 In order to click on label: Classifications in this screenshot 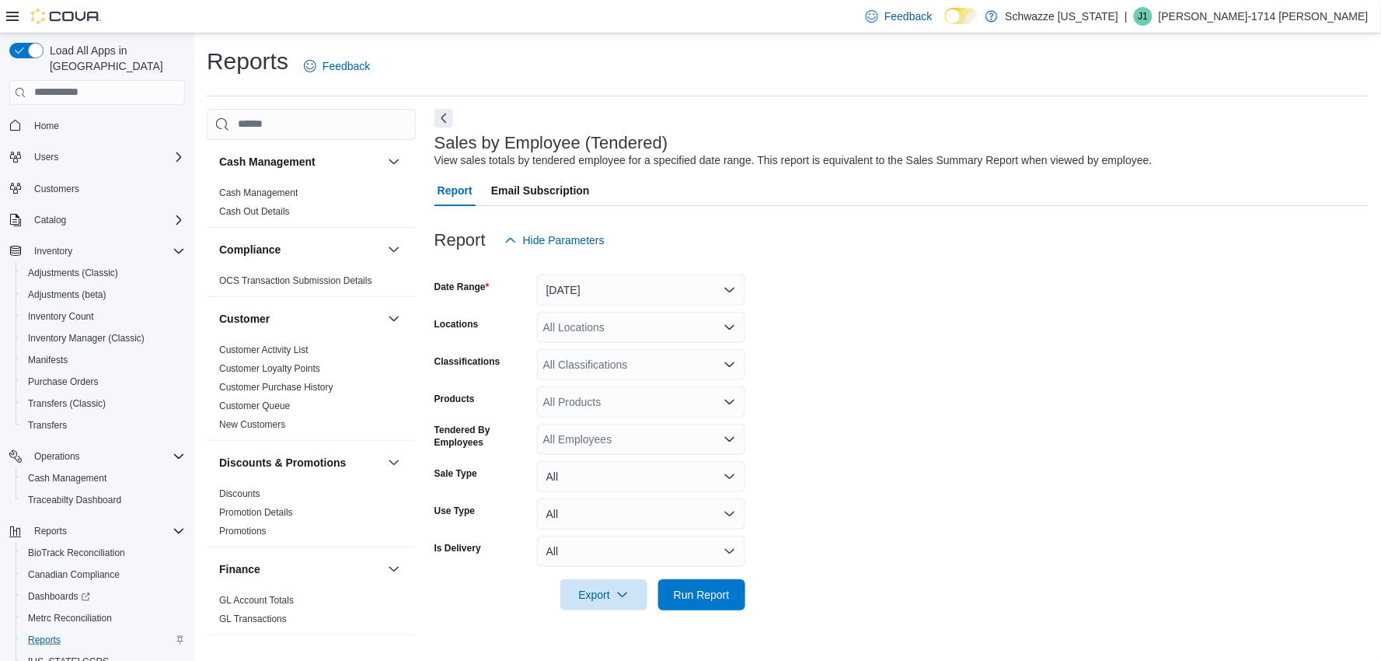, I will do `click(467, 361)`.